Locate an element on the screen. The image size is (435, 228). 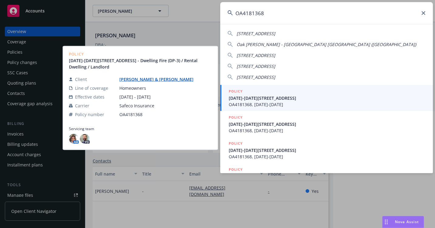
input: Search... is located at coordinates (326, 13).